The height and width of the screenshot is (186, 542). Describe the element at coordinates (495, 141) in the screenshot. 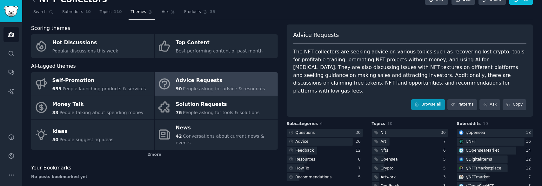

I see `a: NFTr/NFT16` at that location.